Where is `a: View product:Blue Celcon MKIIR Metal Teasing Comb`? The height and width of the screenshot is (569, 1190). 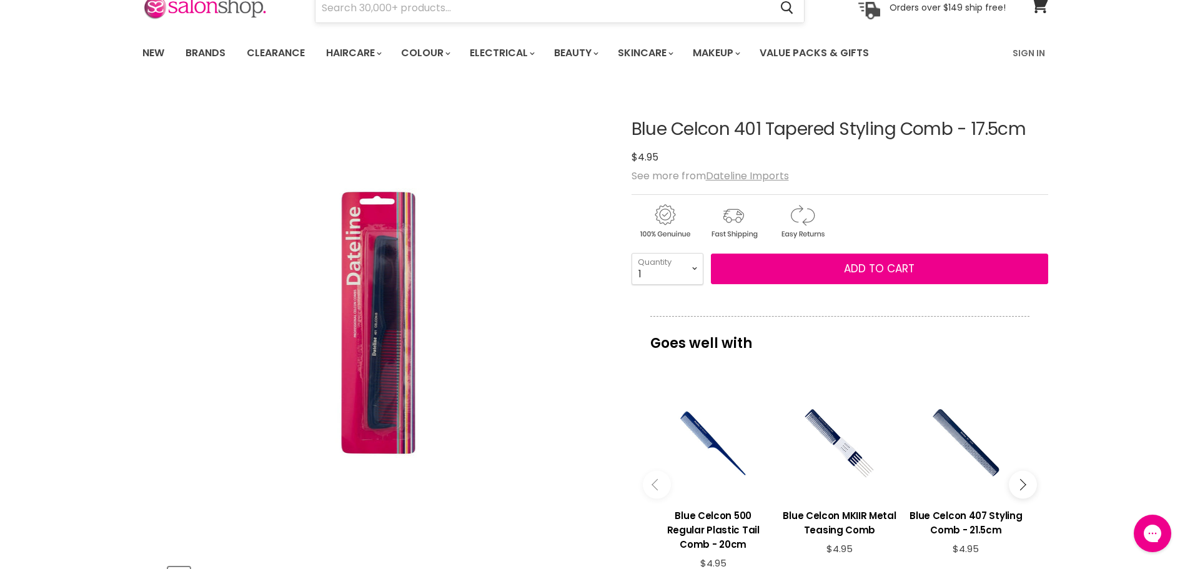 a: View product:Blue Celcon MKIIR Metal Teasing Comb is located at coordinates (840, 521).